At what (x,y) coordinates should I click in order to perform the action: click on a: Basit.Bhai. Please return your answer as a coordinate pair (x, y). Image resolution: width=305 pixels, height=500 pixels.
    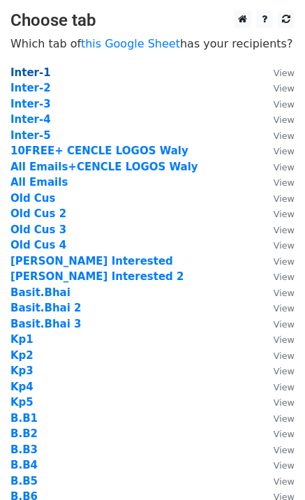
    Looking at the image, I should click on (41, 293).